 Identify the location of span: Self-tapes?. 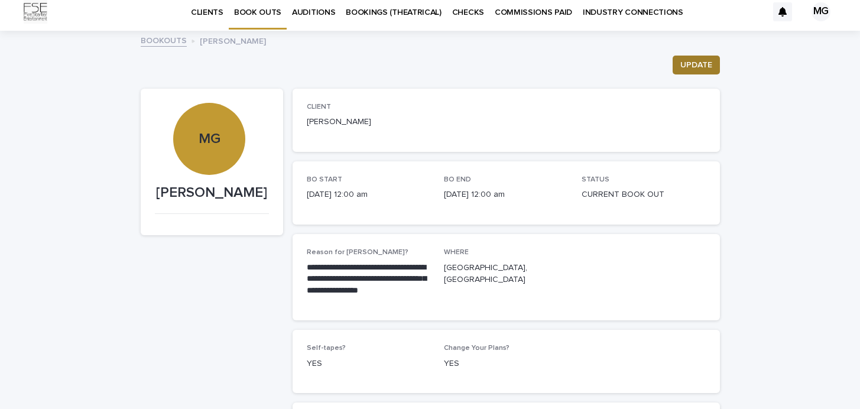
(326, 348).